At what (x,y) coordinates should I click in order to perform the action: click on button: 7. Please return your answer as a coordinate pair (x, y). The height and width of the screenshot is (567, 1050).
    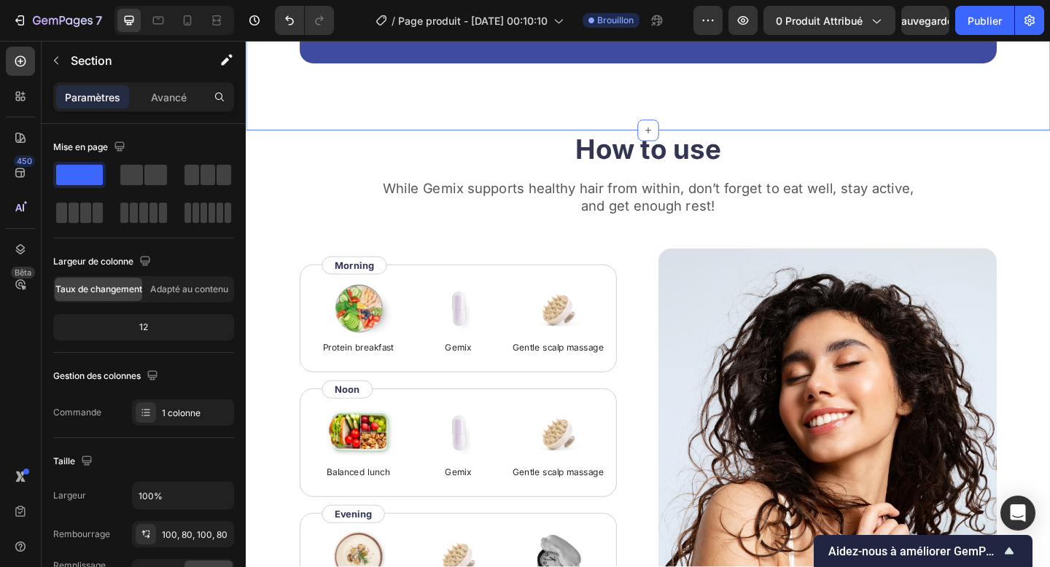
    Looking at the image, I should click on (57, 20).